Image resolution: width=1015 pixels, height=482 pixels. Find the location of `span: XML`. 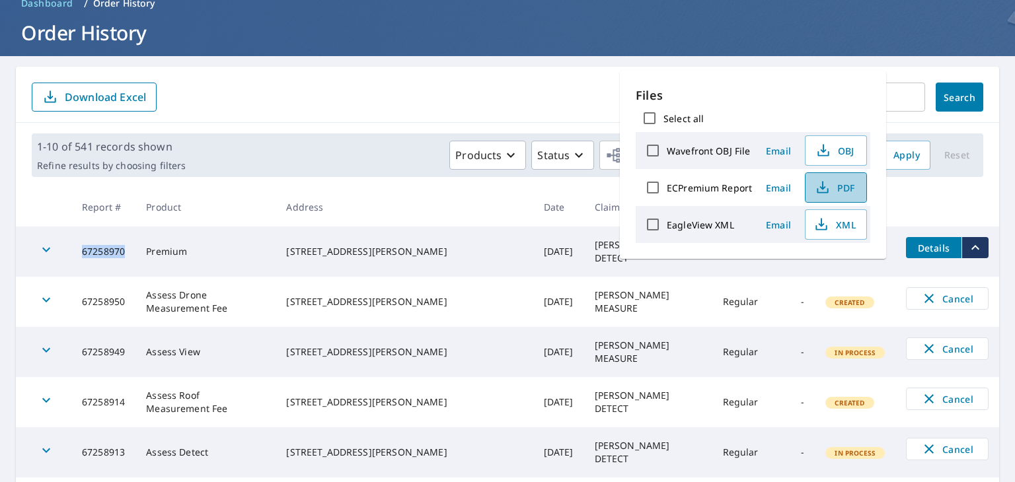

span: XML is located at coordinates (835, 225).